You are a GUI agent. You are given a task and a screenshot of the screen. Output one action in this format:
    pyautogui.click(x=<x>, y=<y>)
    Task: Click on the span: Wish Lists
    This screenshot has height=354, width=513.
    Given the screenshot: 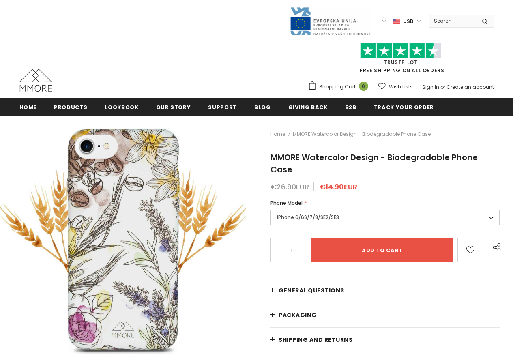 What is the action you would take?
    pyautogui.click(x=401, y=87)
    